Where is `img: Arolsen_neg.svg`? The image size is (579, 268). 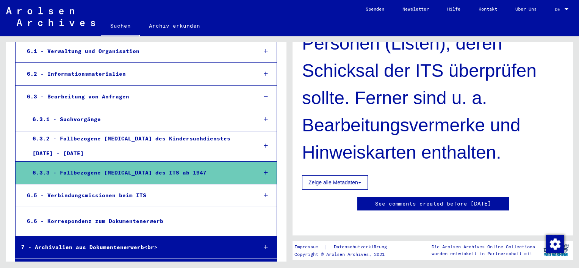 img: Arolsen_neg.svg is located at coordinates (50, 17).